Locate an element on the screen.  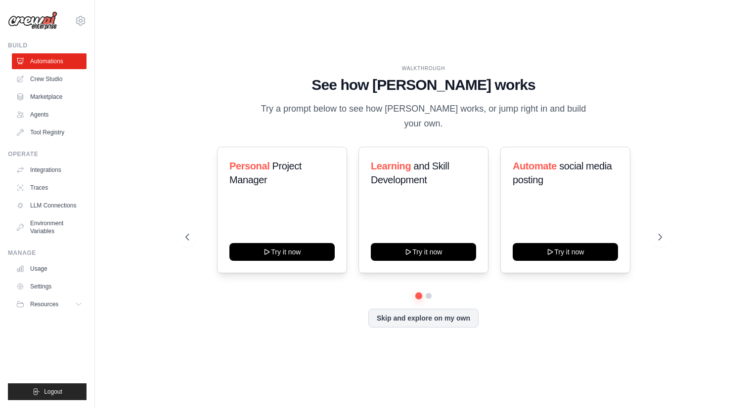
button: Skip and explore on my own is located at coordinates (423, 318).